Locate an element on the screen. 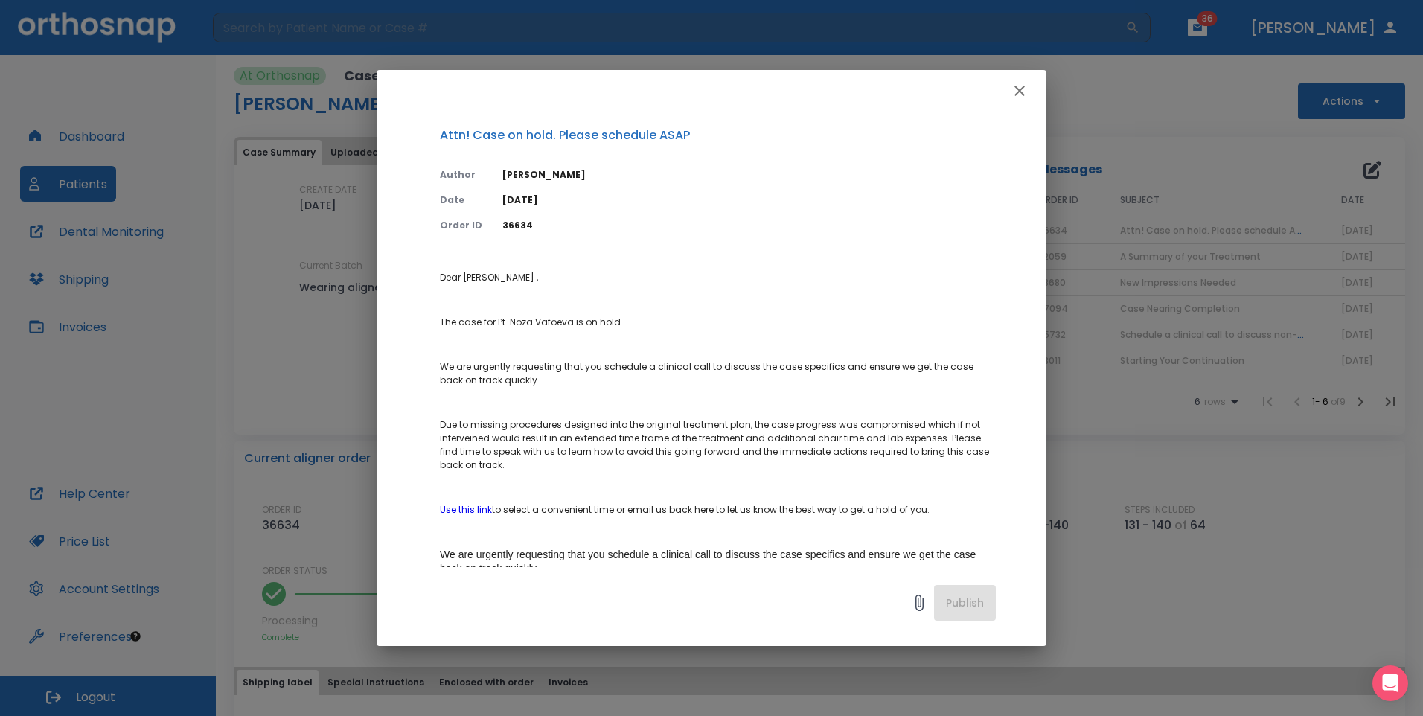 The width and height of the screenshot is (1423, 716). p: 36634 is located at coordinates (748, 225).